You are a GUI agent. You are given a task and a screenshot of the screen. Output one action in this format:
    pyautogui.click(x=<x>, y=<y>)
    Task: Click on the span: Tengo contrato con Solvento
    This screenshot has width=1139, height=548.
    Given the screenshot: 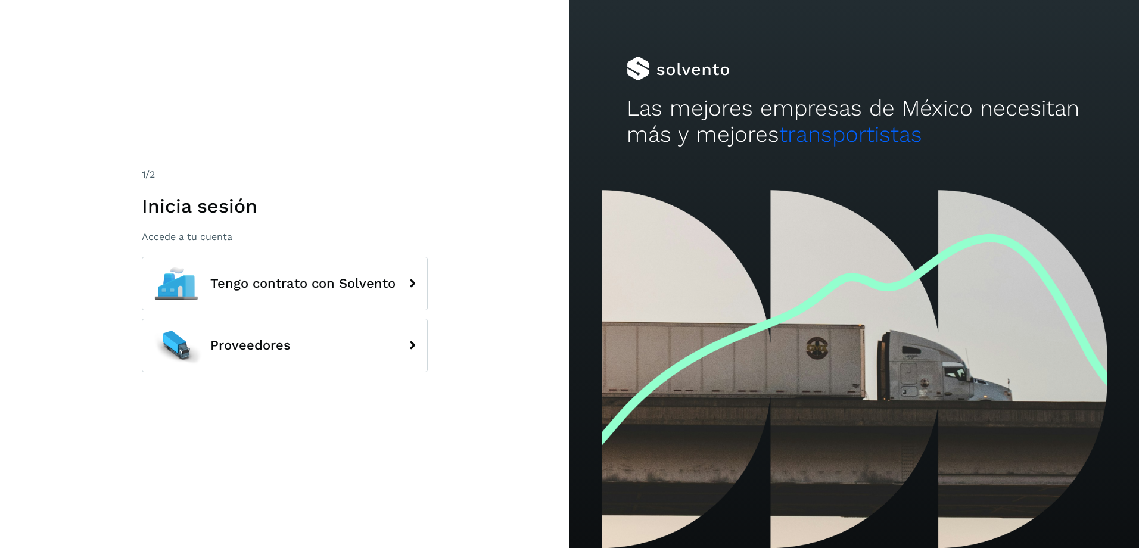 What is the action you would take?
    pyautogui.click(x=303, y=284)
    